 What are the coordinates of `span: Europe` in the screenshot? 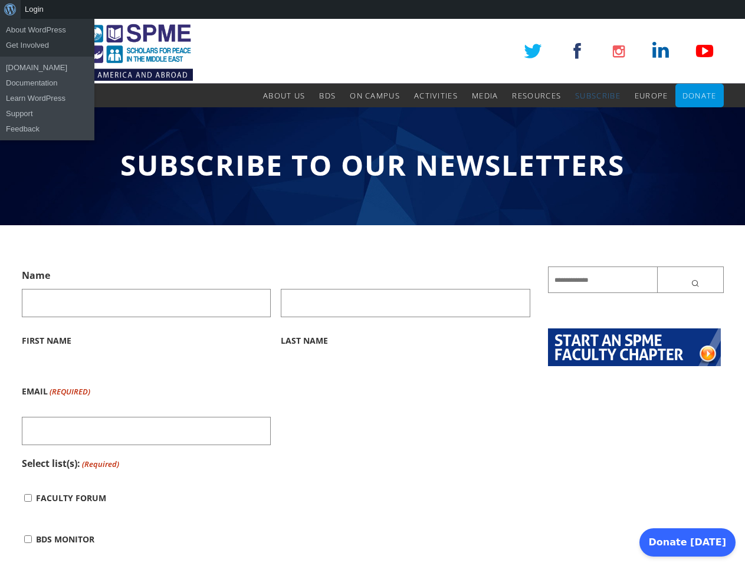 It's located at (651, 96).